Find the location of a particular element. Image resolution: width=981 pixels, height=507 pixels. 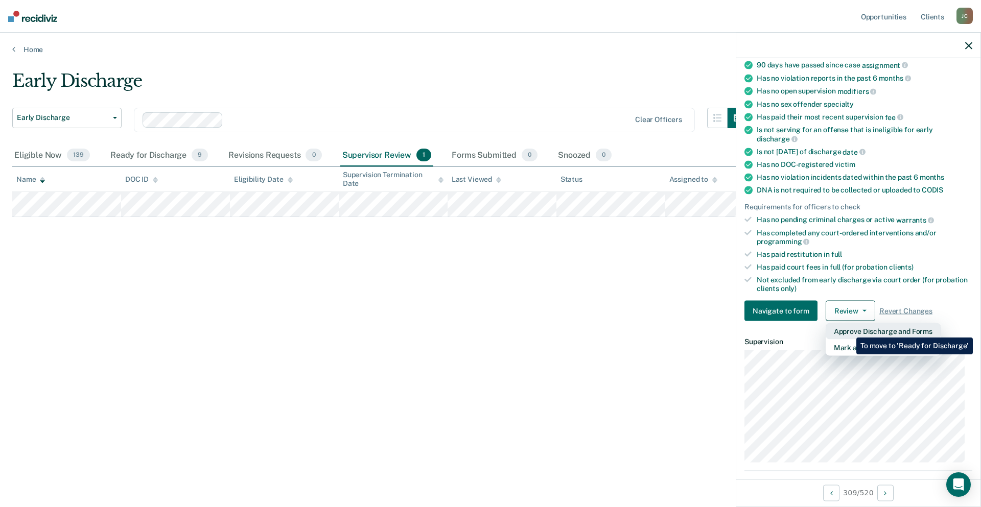

button: Mark as Ineligible is located at coordinates (883, 348).